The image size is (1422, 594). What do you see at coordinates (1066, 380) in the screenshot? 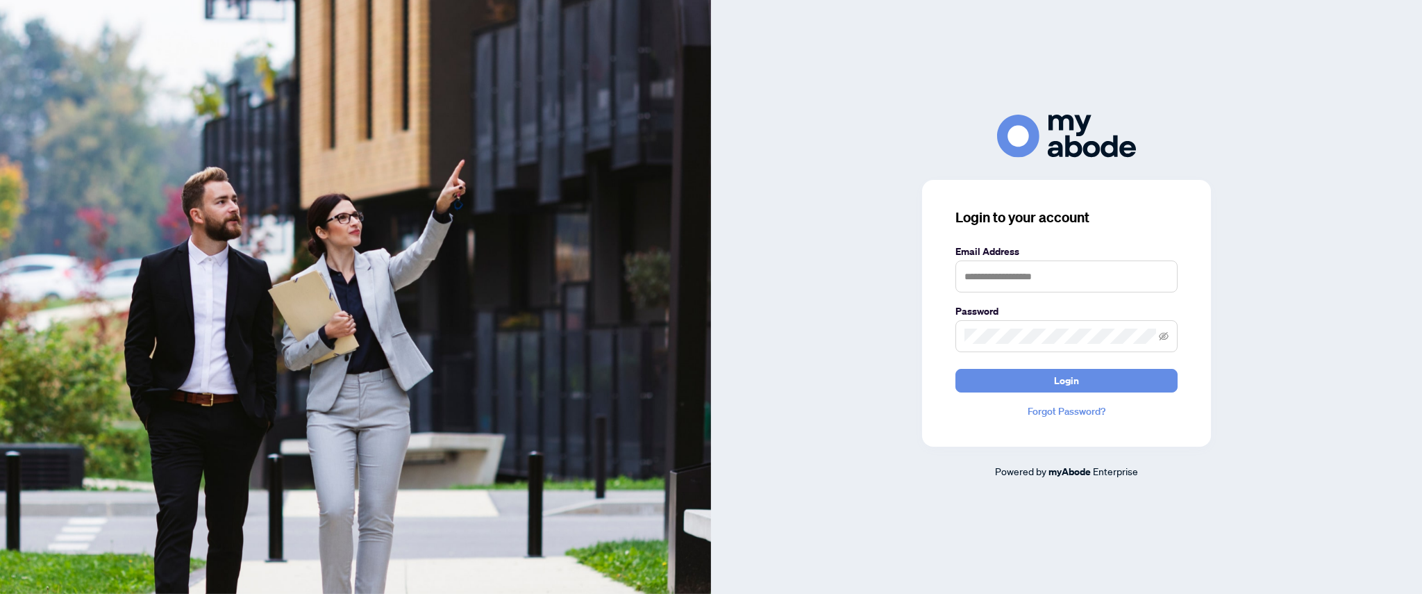
I see `button: Login` at bounding box center [1066, 380].